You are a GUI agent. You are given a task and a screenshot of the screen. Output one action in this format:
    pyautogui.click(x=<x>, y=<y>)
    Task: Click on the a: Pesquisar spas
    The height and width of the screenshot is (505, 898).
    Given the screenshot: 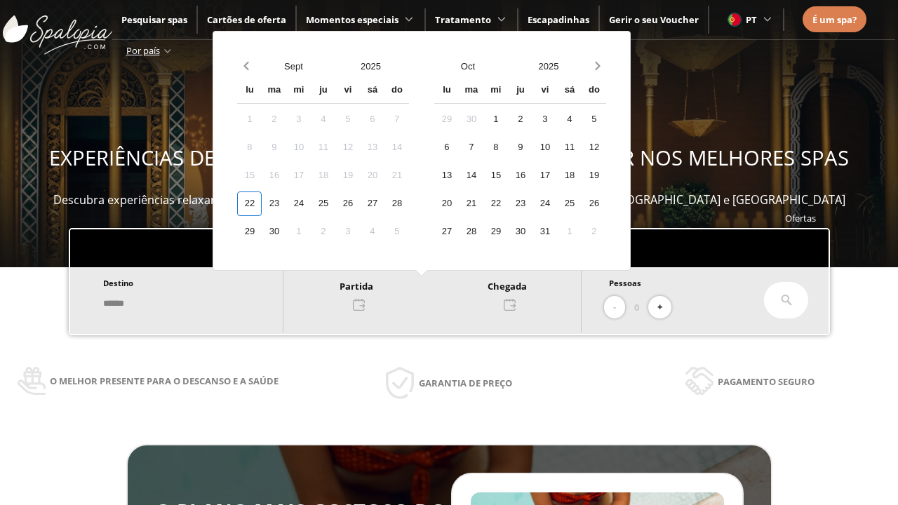 What is the action you would take?
    pyautogui.click(x=154, y=20)
    